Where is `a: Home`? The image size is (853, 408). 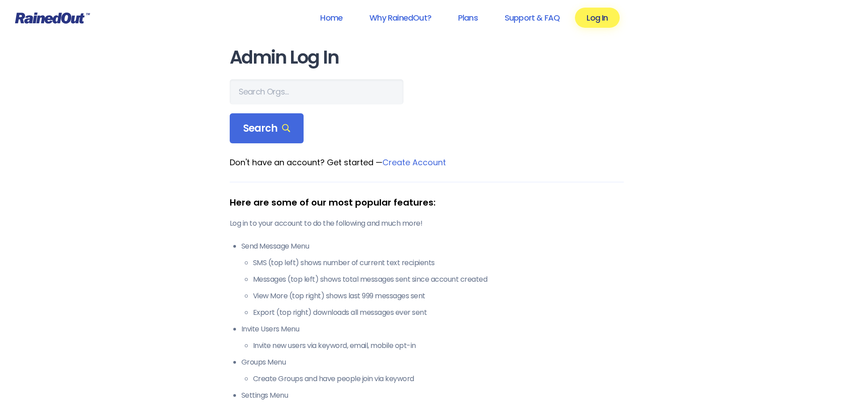
a: Home is located at coordinates (331, 17).